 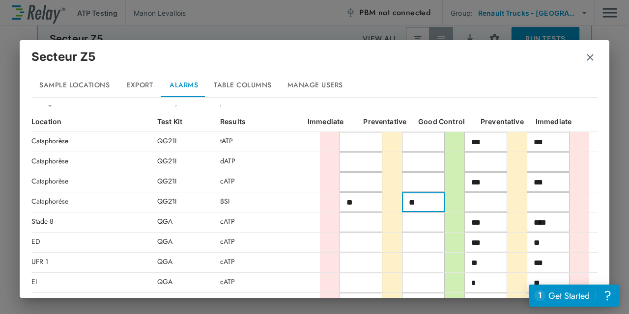 What do you see at coordinates (94, 283) in the screenshot?
I see `div: EI` at bounding box center [94, 283].